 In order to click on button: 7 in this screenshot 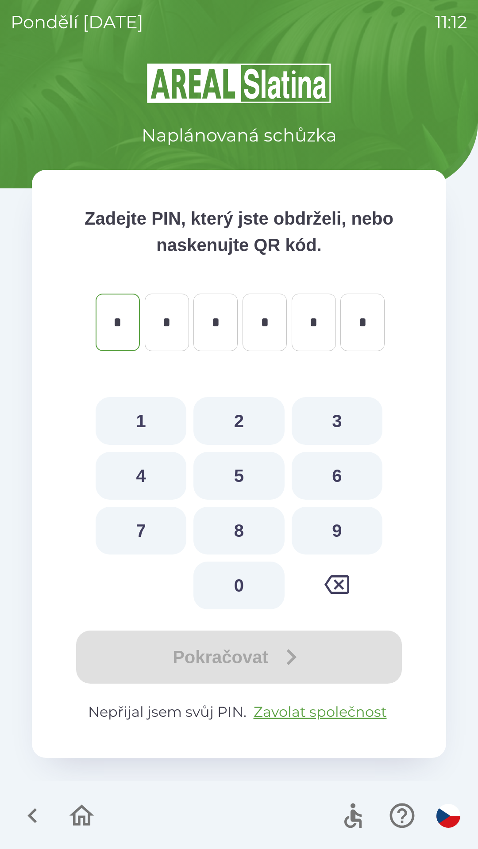, I will do `click(141, 531)`.